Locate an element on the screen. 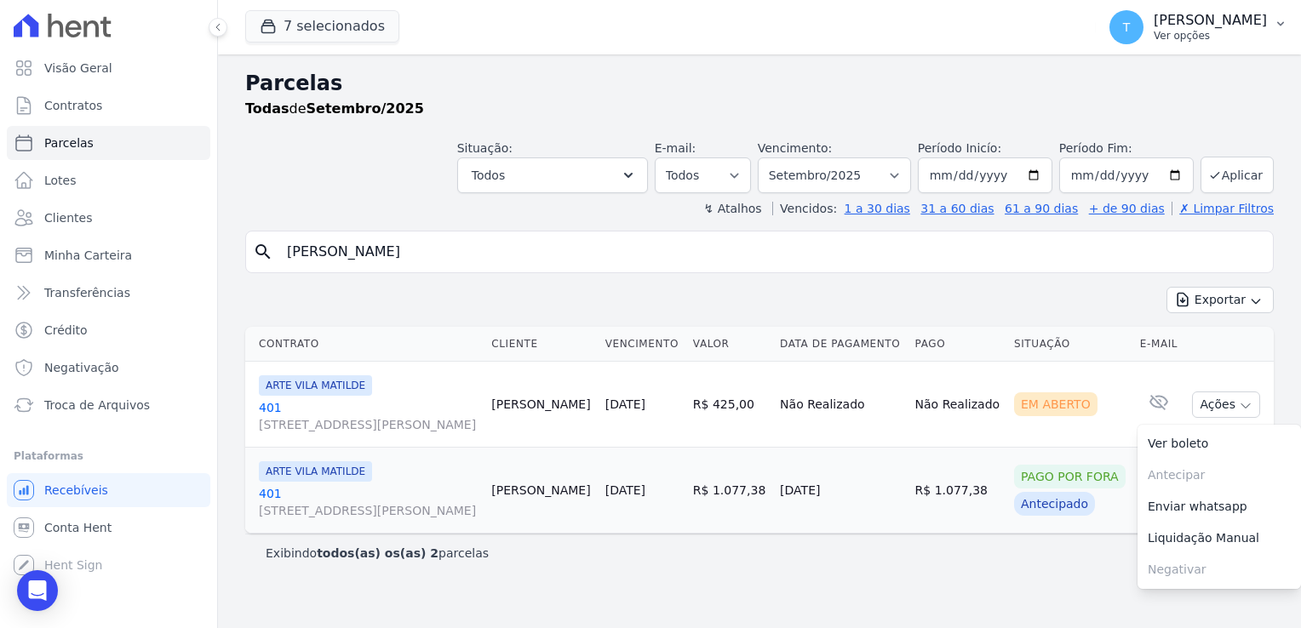 The width and height of the screenshot is (1301, 628). i: search is located at coordinates (263, 252).